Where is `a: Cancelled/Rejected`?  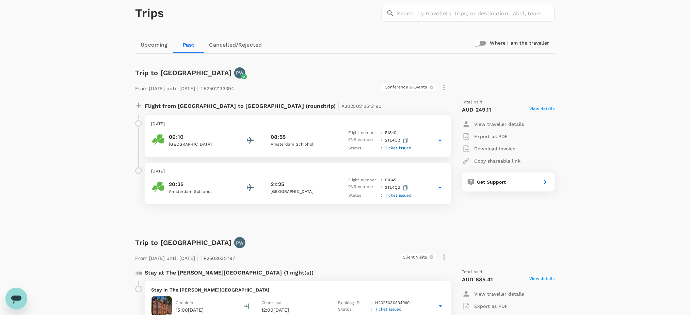
a: Cancelled/Rejected is located at coordinates (236, 45).